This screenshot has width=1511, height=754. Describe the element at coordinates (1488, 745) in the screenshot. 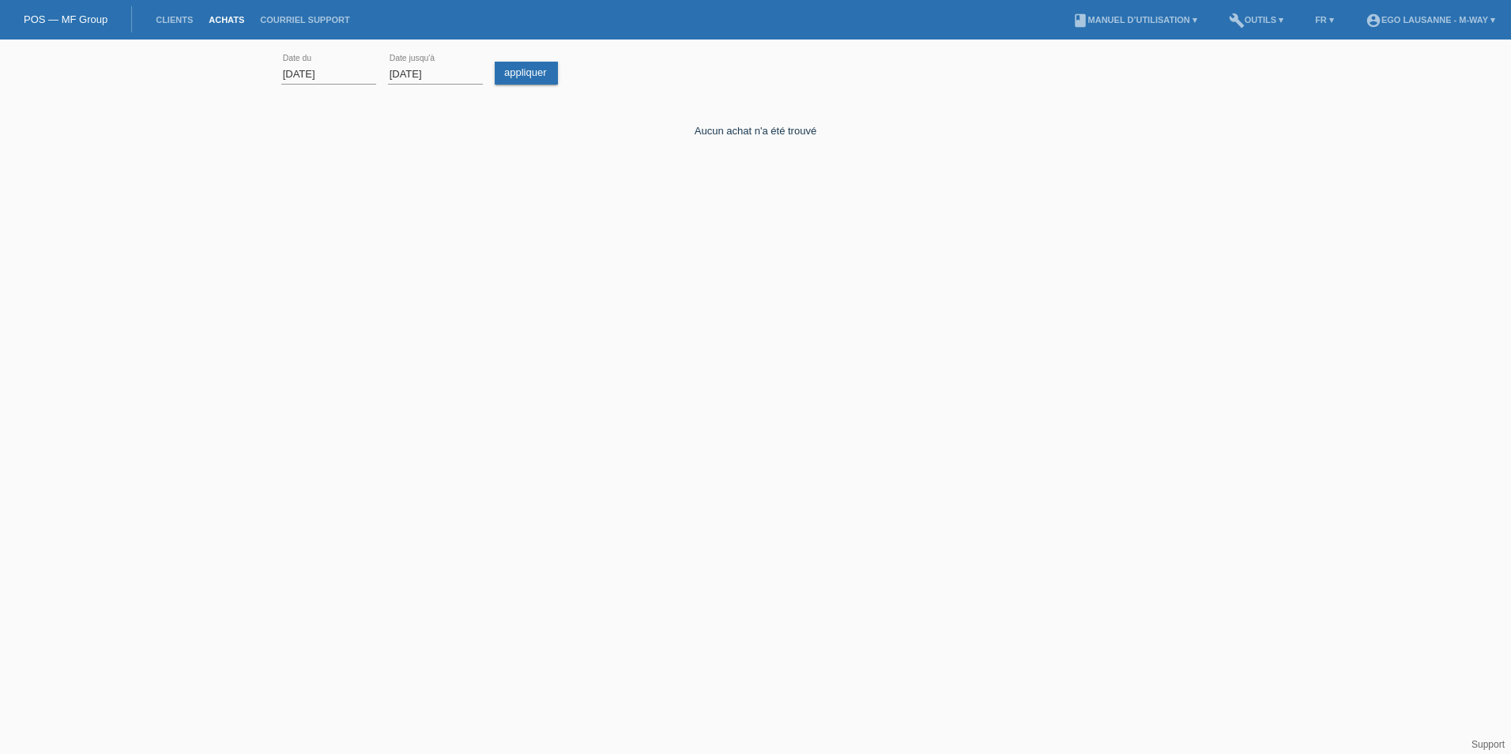

I see `a: Support` at that location.